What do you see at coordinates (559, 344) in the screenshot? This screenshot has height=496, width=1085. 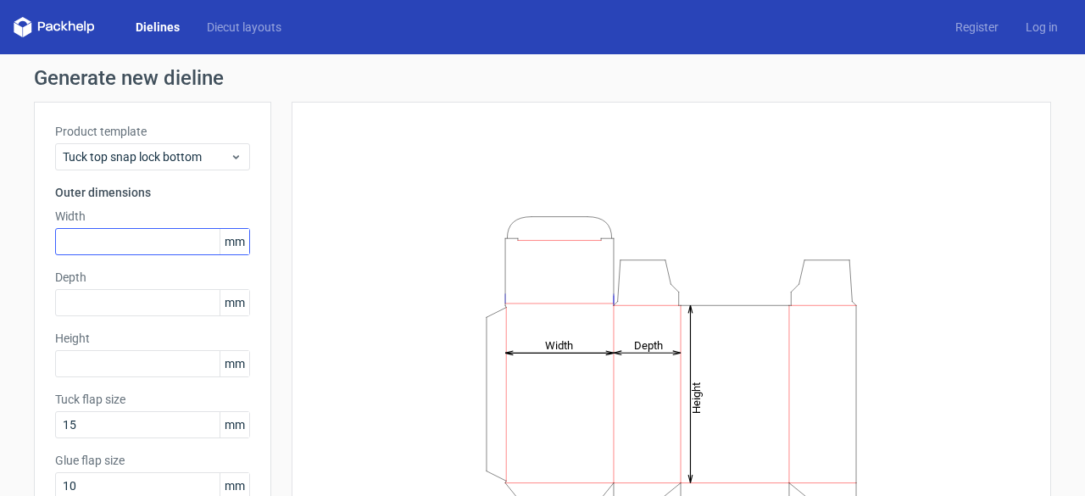 I see `tspan: Width` at bounding box center [559, 344].